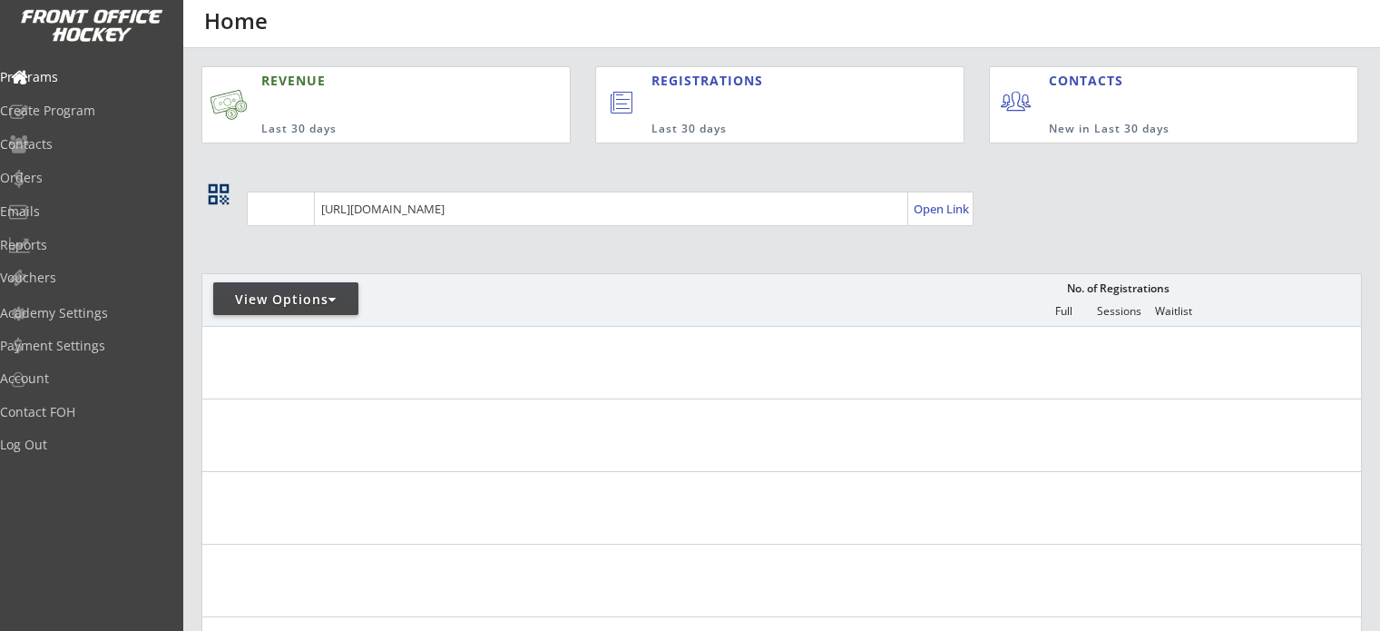 The height and width of the screenshot is (631, 1380). What do you see at coordinates (219, 194) in the screenshot?
I see `button: qr_code` at bounding box center [219, 194].